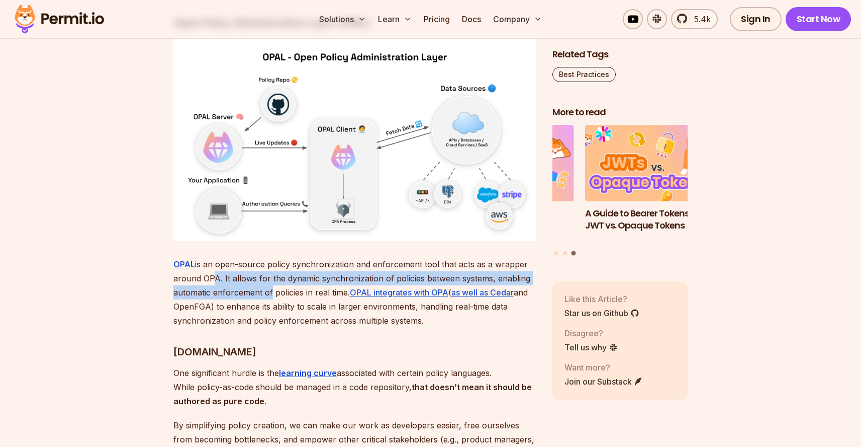 Image resolution: width=861 pixels, height=447 pixels. What do you see at coordinates (653, 163) in the screenshot?
I see `img: A Guide to Bearer Tokens: JWT vs. Opaque Tokens` at bounding box center [653, 163].